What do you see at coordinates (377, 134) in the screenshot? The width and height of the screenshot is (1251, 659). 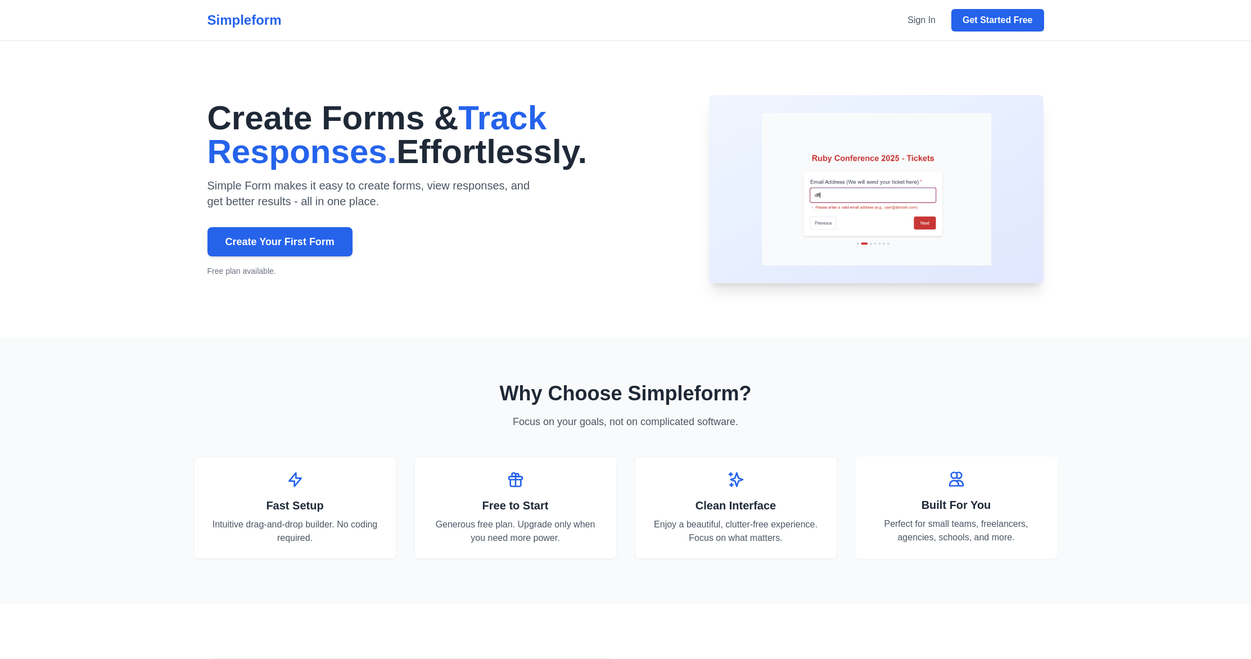 I see `span: Track Responses.` at bounding box center [377, 134].